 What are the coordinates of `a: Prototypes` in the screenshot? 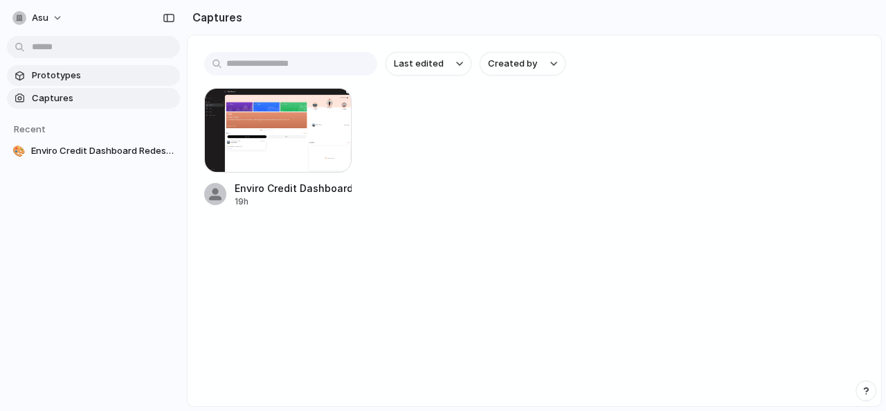 It's located at (93, 75).